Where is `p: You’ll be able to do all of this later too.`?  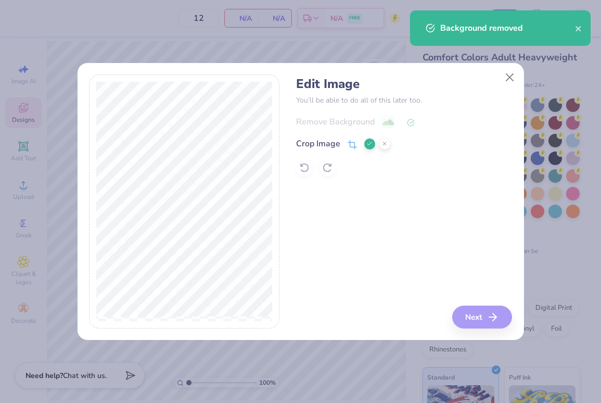
p: You’ll be able to do all of this later too. is located at coordinates (404, 100).